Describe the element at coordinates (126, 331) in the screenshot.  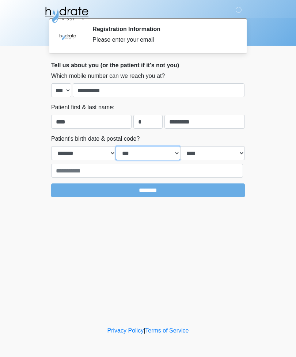
I see `a: Privacy Policy` at that location.